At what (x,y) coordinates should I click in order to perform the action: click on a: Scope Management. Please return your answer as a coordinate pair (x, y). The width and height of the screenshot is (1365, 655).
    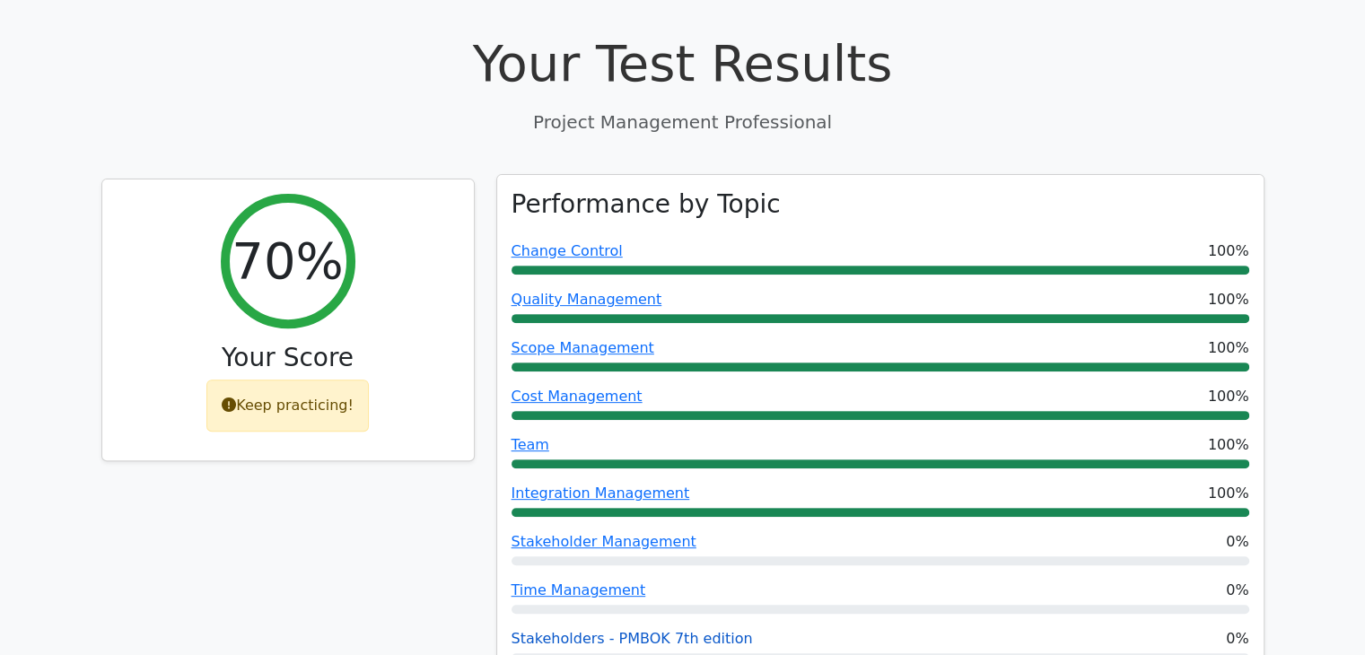
    Looking at the image, I should click on (582, 347).